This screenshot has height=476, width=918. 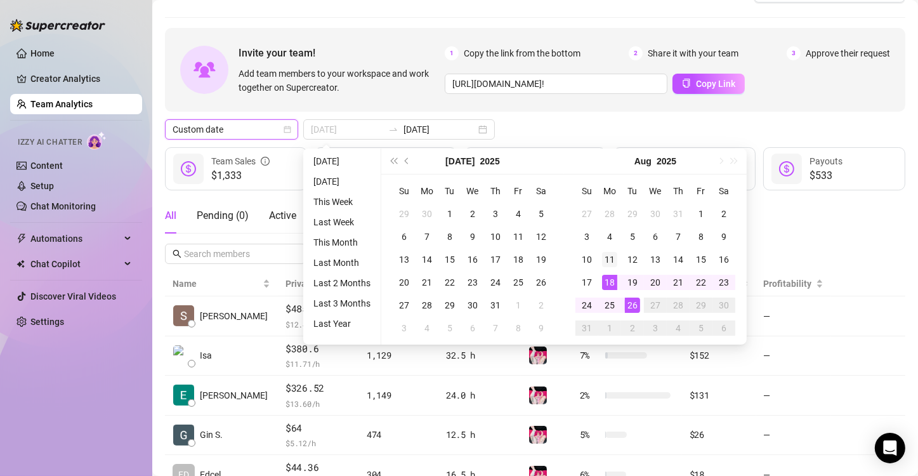 I want to click on span: Active, so click(x=282, y=215).